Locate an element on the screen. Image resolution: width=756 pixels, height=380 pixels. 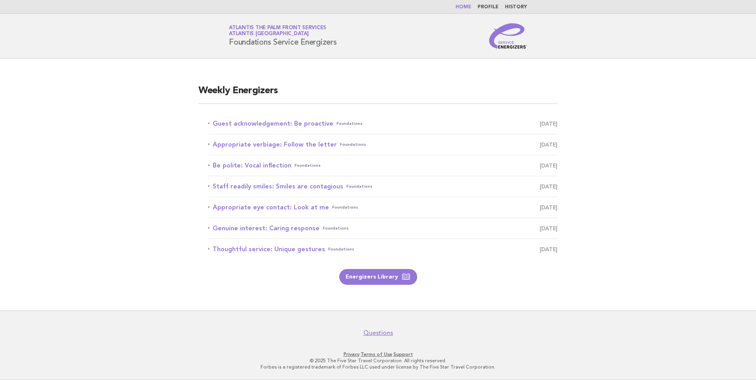
a: Terms of Use is located at coordinates (376, 354).